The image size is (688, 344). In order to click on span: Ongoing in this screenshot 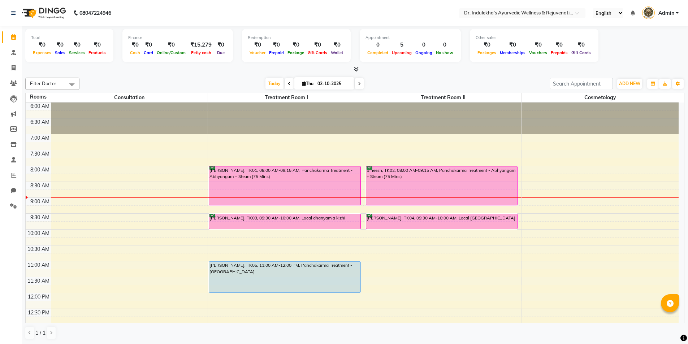, I will do `click(423, 53)`.